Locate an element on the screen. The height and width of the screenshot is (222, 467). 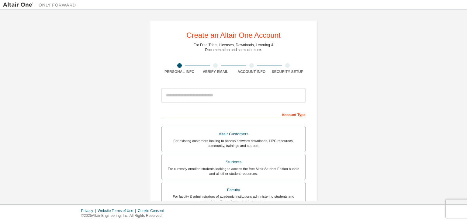
div: For Free Trials, Licenses, Downloads, Learning & Documentation and so much more. is located at coordinates (233, 47).